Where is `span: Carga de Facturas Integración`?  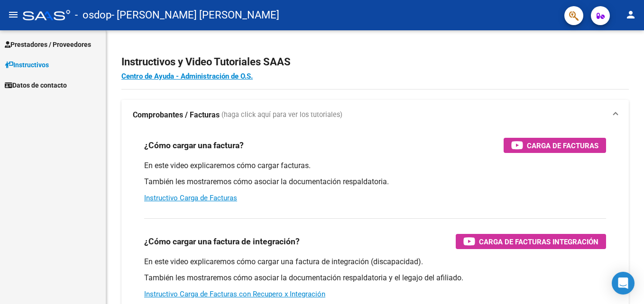
span: Carga de Facturas Integración is located at coordinates (539, 242).